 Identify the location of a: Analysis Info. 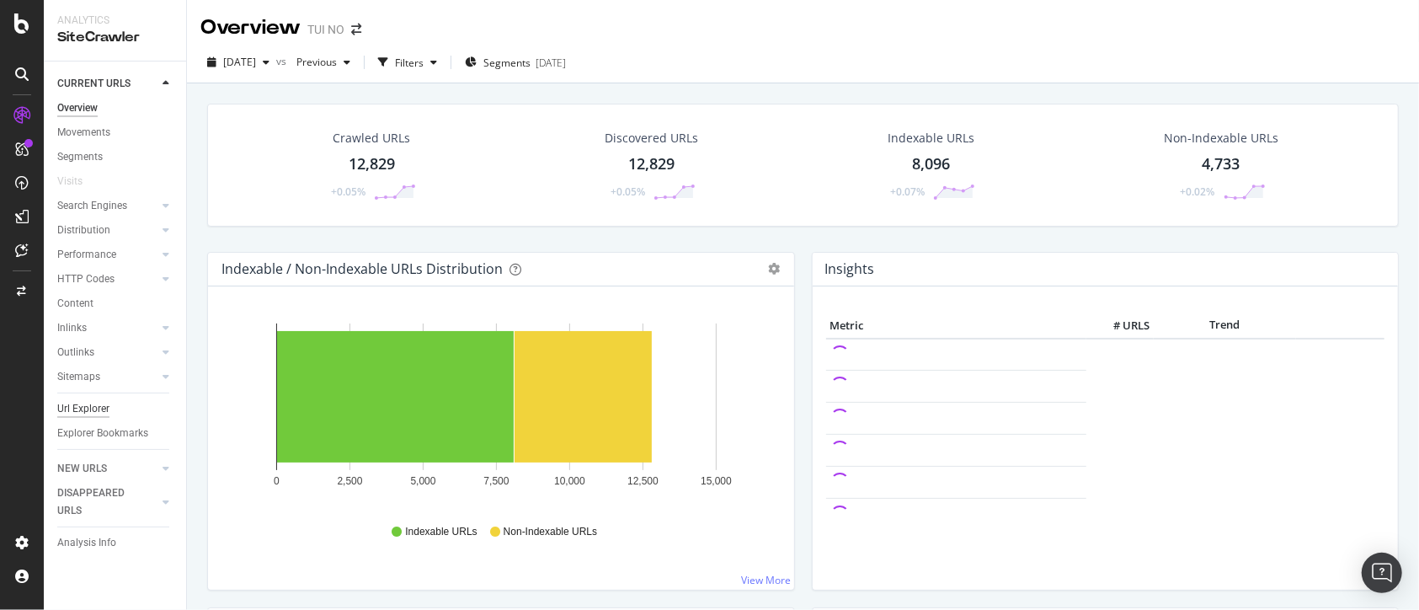
(115, 542).